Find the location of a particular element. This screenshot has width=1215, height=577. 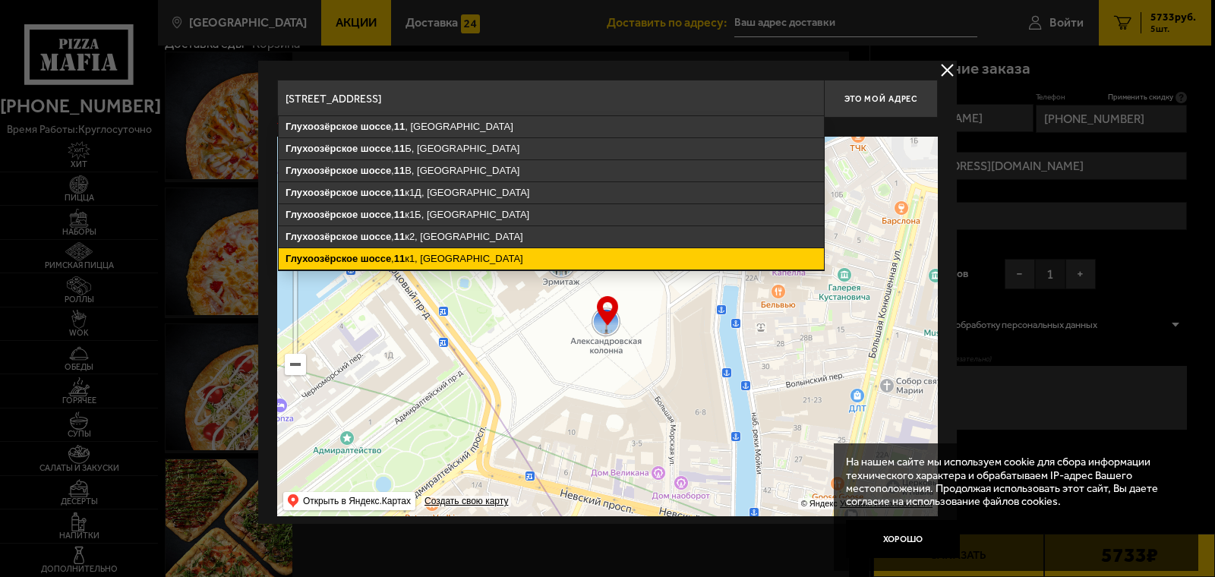

button: delivery type is located at coordinates (947, 70).